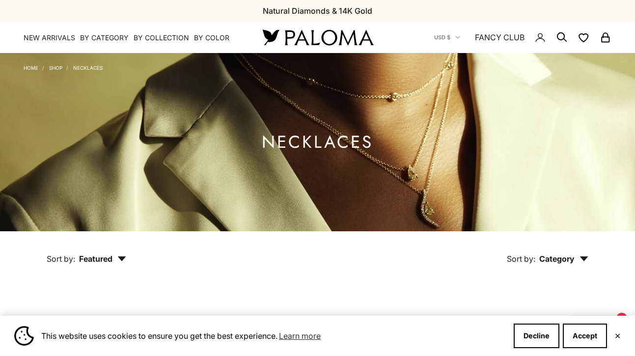 This screenshot has height=356, width=635. What do you see at coordinates (442, 37) in the screenshot?
I see `span: USD $` at bounding box center [442, 37].